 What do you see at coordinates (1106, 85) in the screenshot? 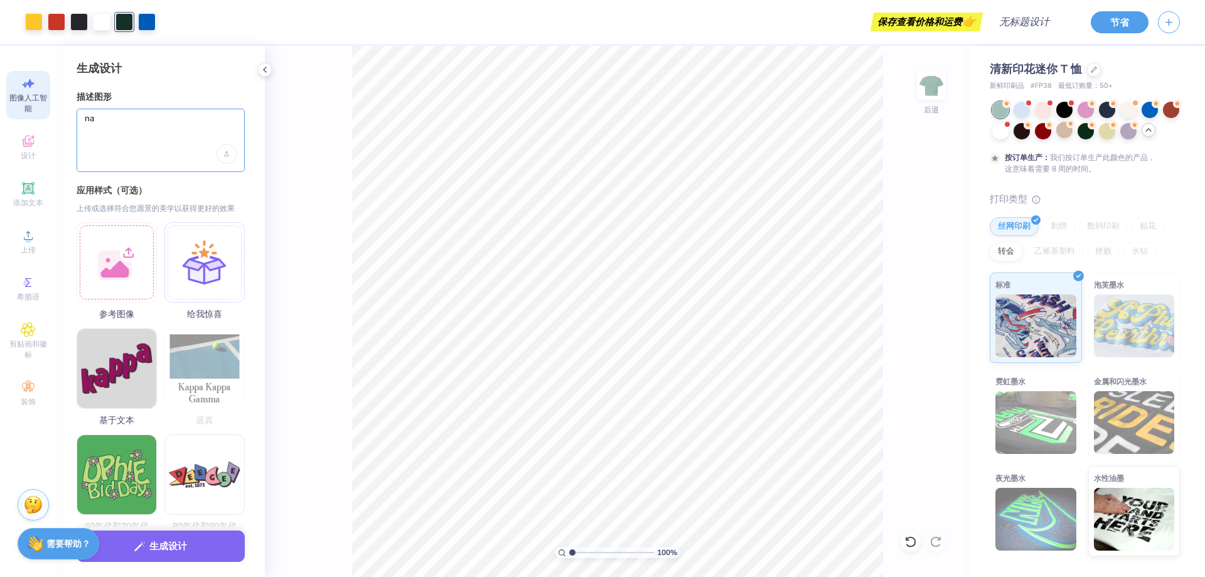
I see `font: 50+` at bounding box center [1106, 85].